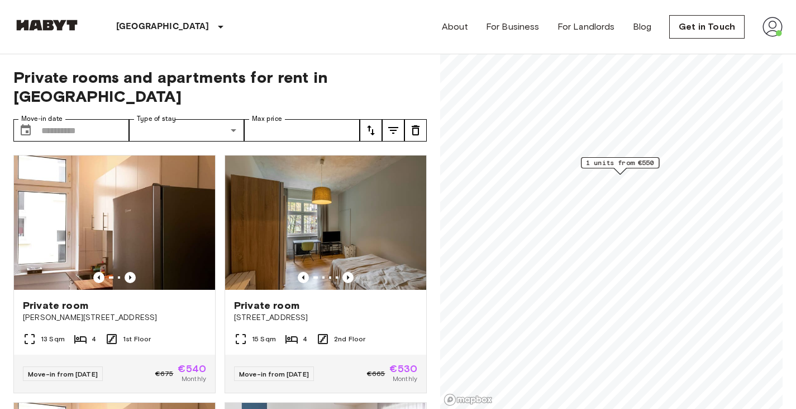 This screenshot has height=409, width=796. What do you see at coordinates (643, 27) in the screenshot?
I see `a: Blog` at bounding box center [643, 27].